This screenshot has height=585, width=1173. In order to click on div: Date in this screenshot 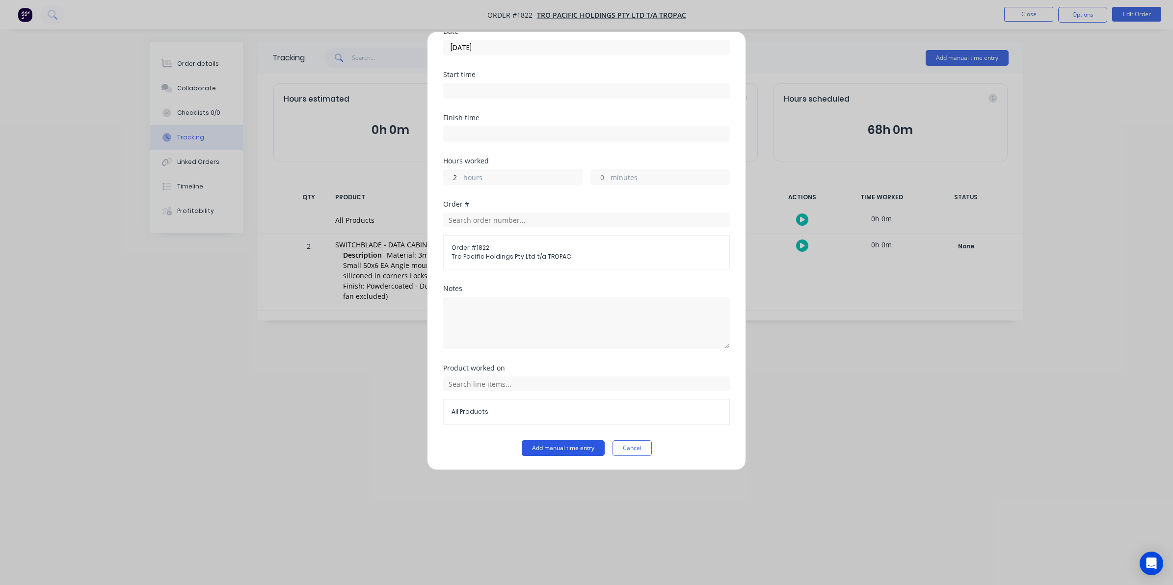, I will do `click(586, 31)`.